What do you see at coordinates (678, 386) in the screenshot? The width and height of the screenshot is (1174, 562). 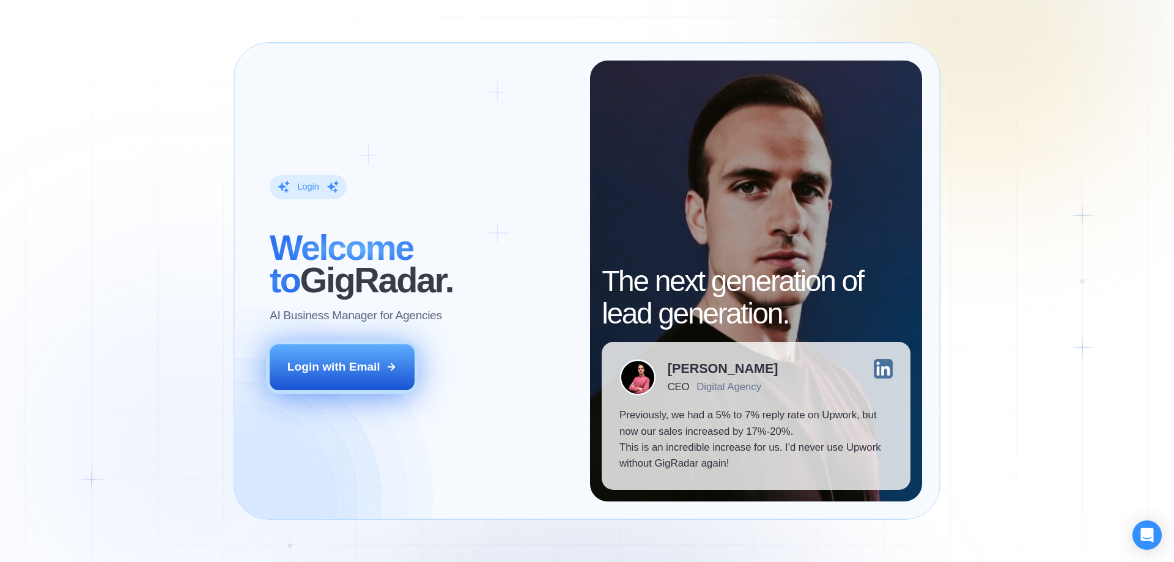 I see `div: CEO` at bounding box center [678, 386].